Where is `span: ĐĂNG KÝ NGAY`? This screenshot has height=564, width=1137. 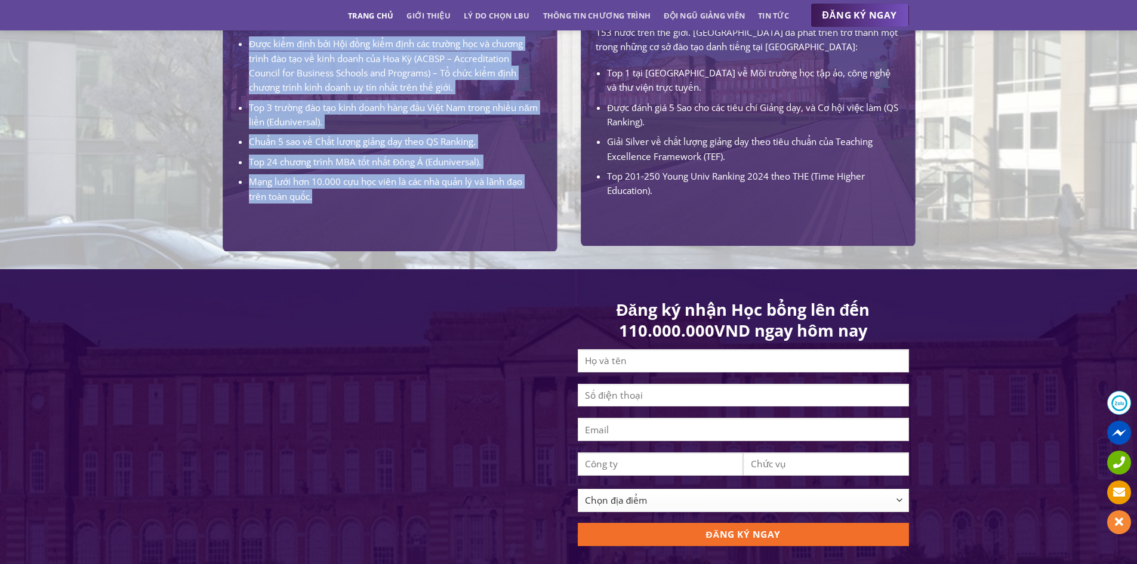
span: ĐĂNG KÝ NGAY is located at coordinates (860, 15).